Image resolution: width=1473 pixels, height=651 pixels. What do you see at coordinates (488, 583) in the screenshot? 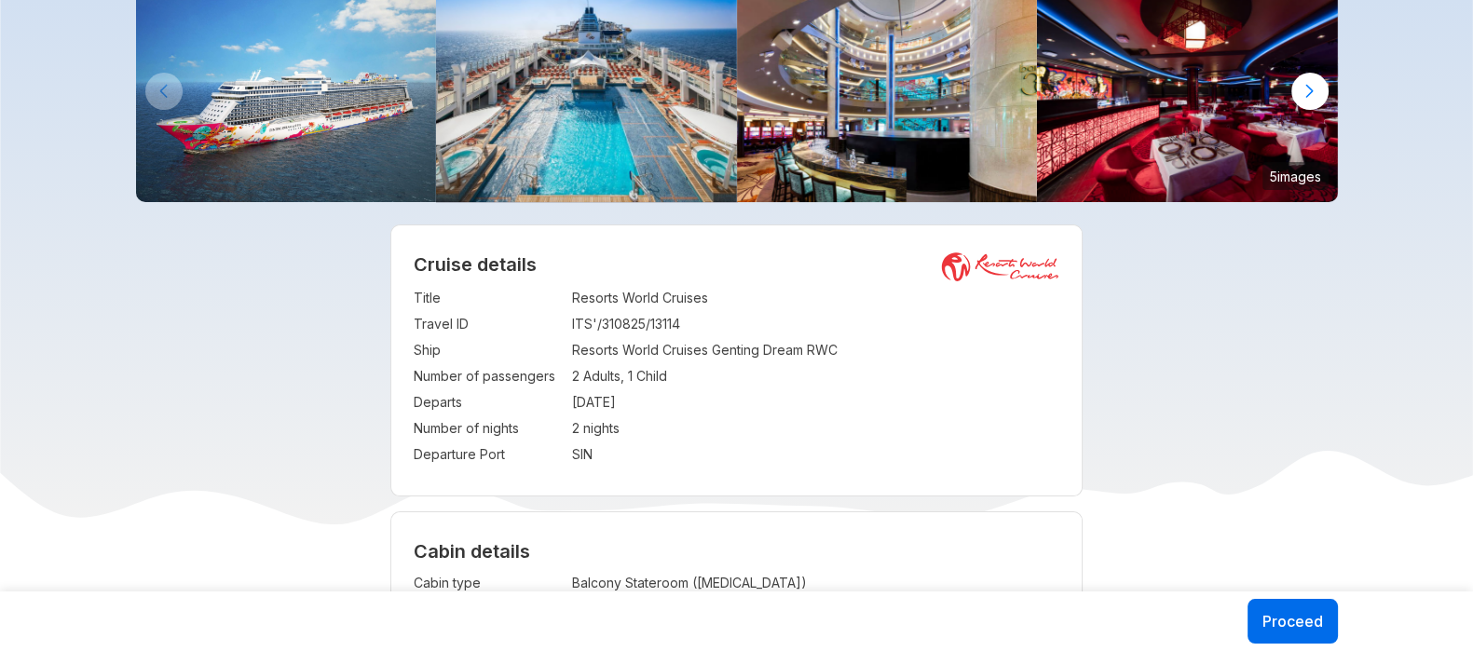
I see `td: Cabin type` at bounding box center [488, 583].